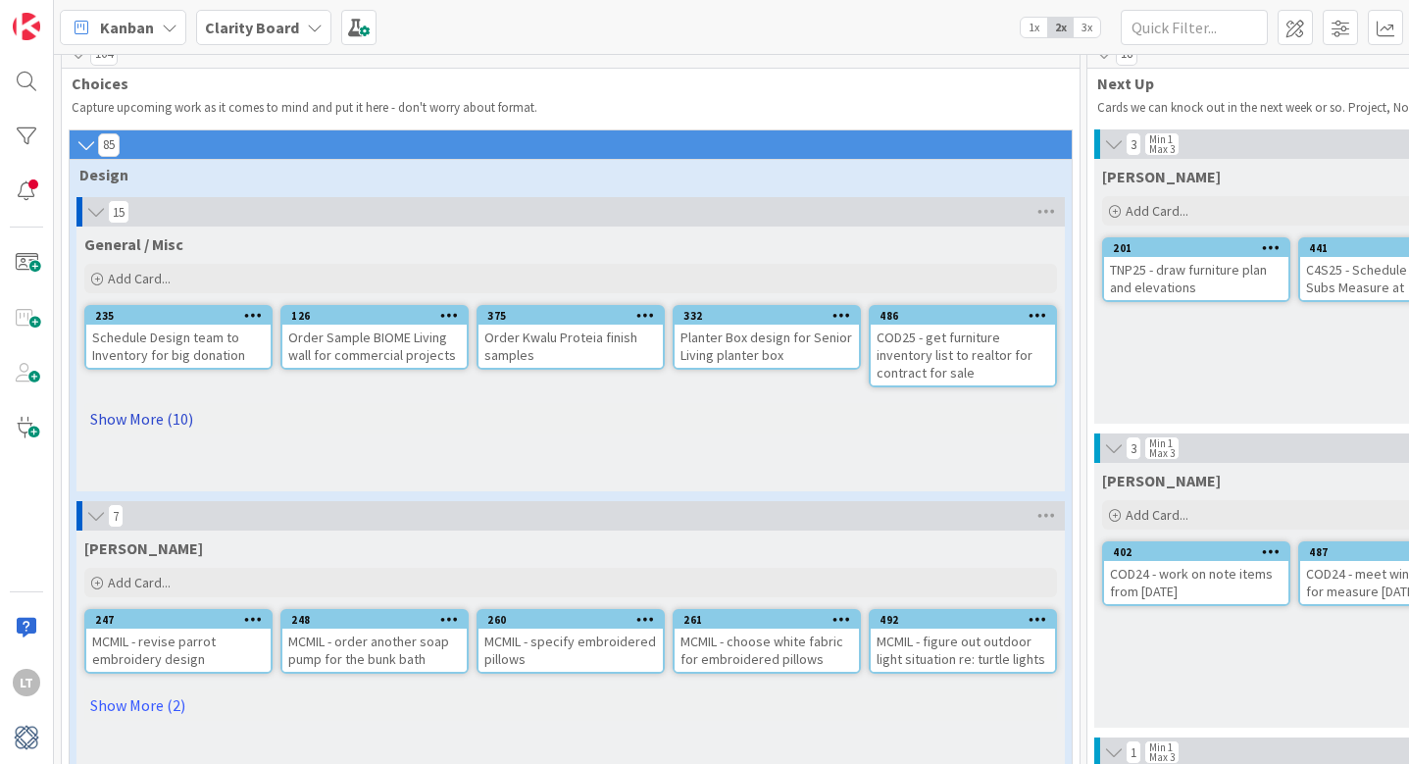  What do you see at coordinates (963, 641) in the screenshot?
I see `div: 492MCMIL - figure out outdoor light situation re: turtle lights` at bounding box center [963, 641].